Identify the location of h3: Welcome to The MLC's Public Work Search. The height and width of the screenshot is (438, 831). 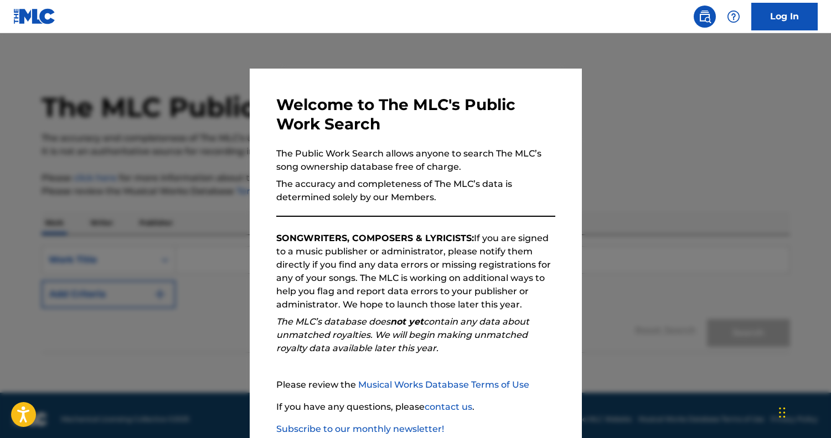
(416, 115).